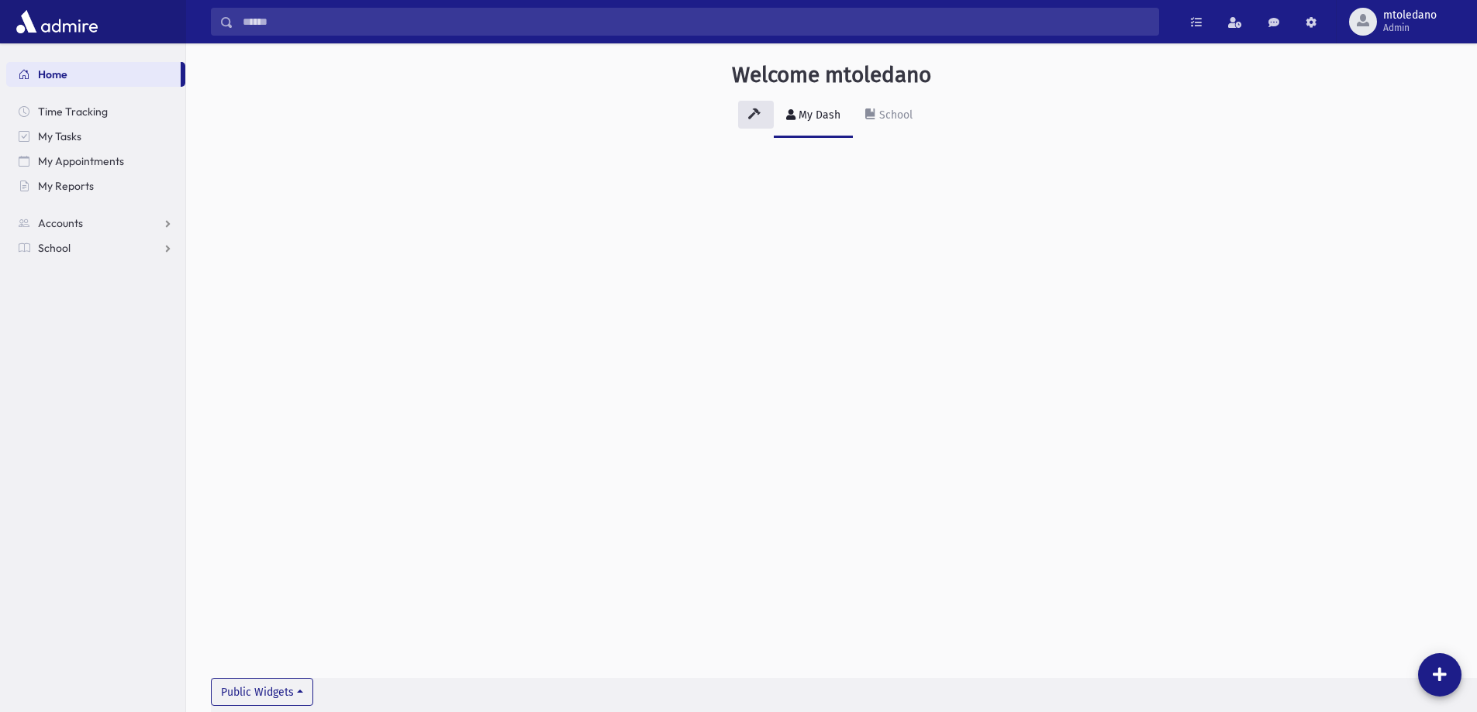  What do you see at coordinates (1409, 16) in the screenshot?
I see `span: mtoledano` at bounding box center [1409, 16].